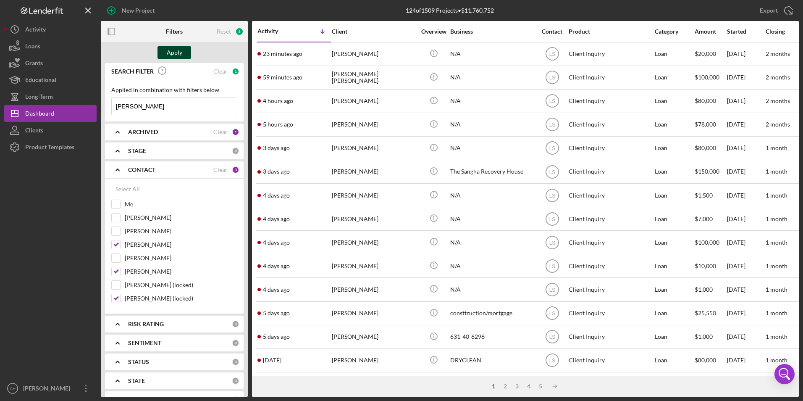 The image size is (803, 401). I want to click on time: 2025-08-30 06:39, so click(277, 195).